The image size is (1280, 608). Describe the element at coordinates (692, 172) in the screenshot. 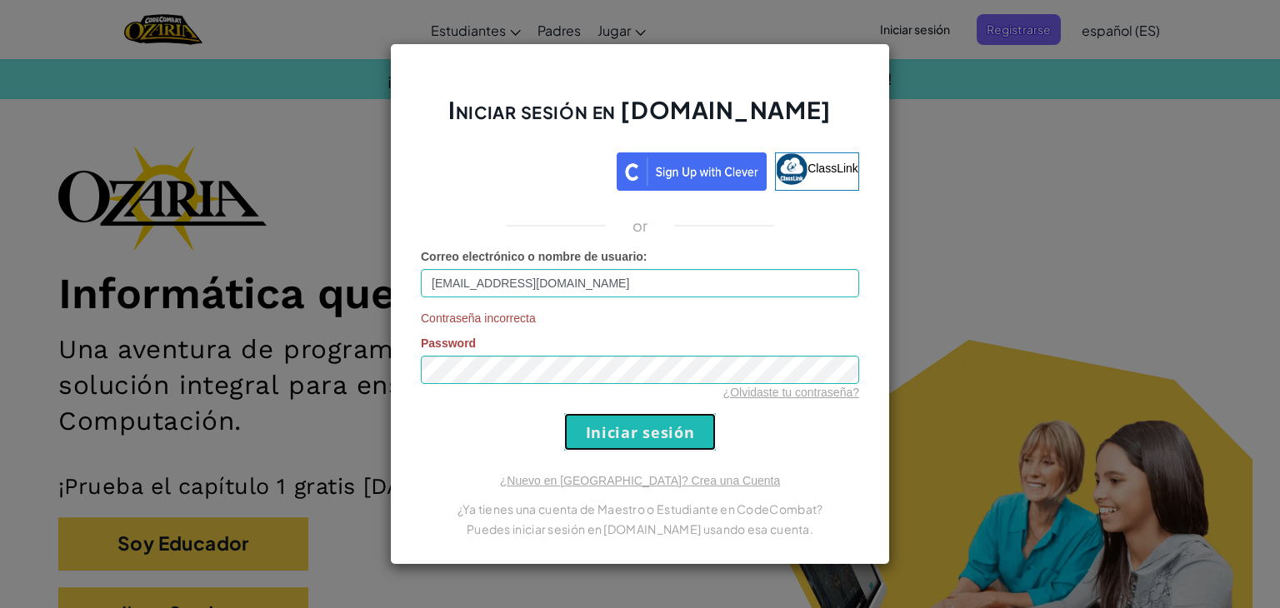

I see `img: clever_sso_button@2x.png` at that location.